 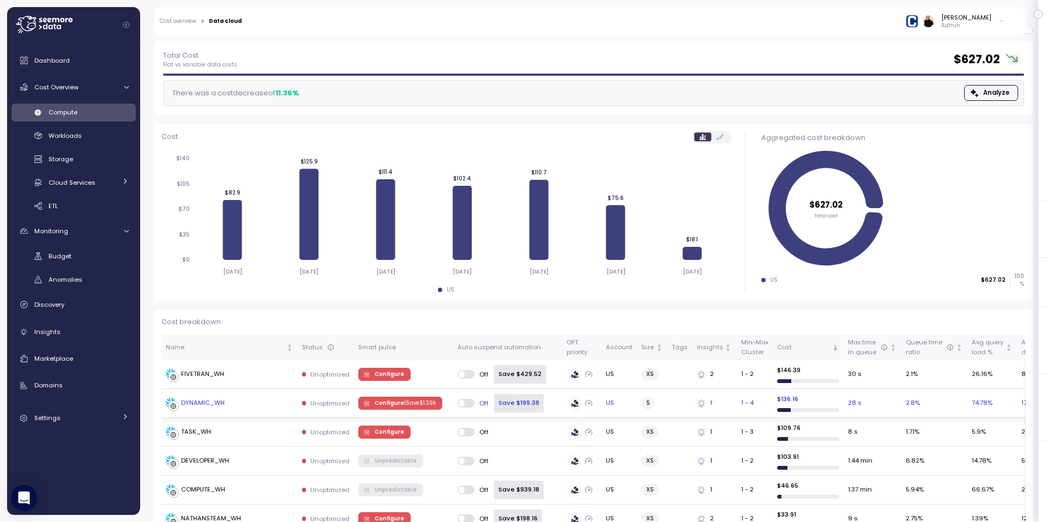 What do you see at coordinates (982, 404) in the screenshot?
I see `span: 74.78 %` at bounding box center [982, 404].